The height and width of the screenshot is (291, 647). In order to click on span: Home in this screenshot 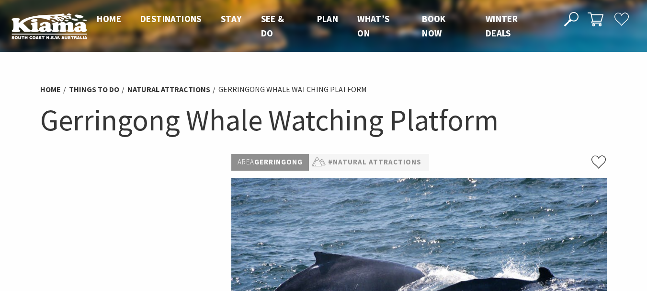, I will do `click(109, 19)`.